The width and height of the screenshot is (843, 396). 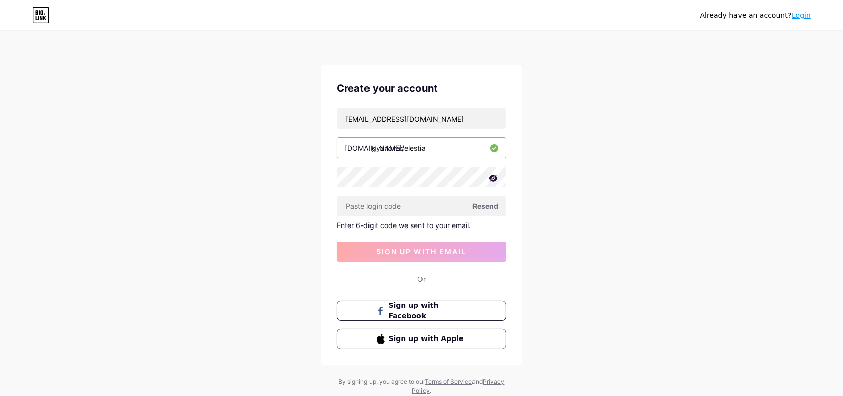 What do you see at coordinates (421, 252) in the screenshot?
I see `button: sign up with email` at bounding box center [421, 252].